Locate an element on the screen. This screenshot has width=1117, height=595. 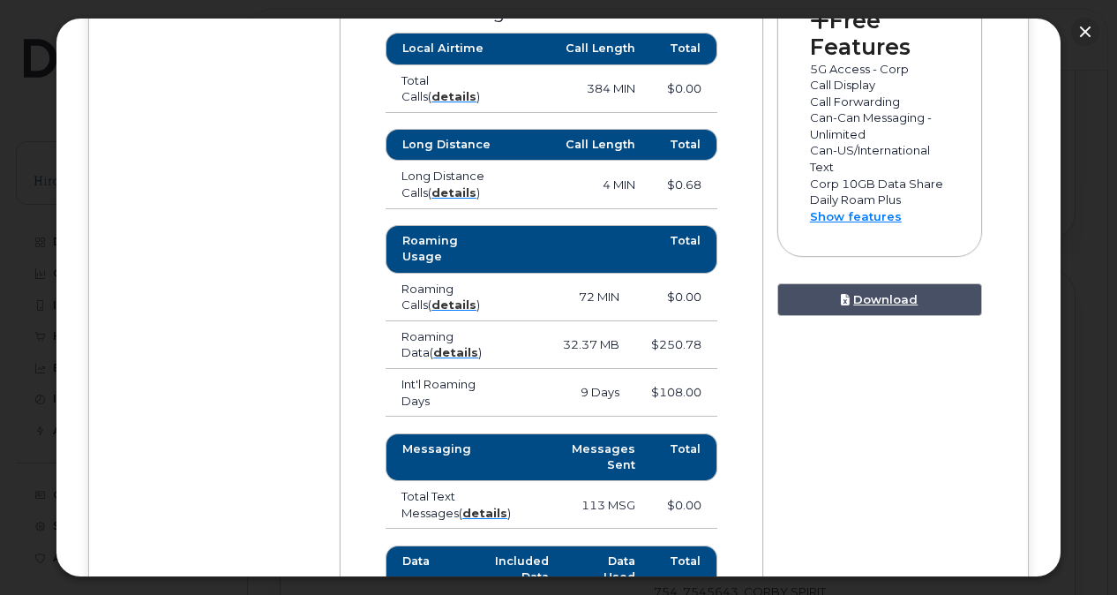
th: Messaging is located at coordinates (456, 457).